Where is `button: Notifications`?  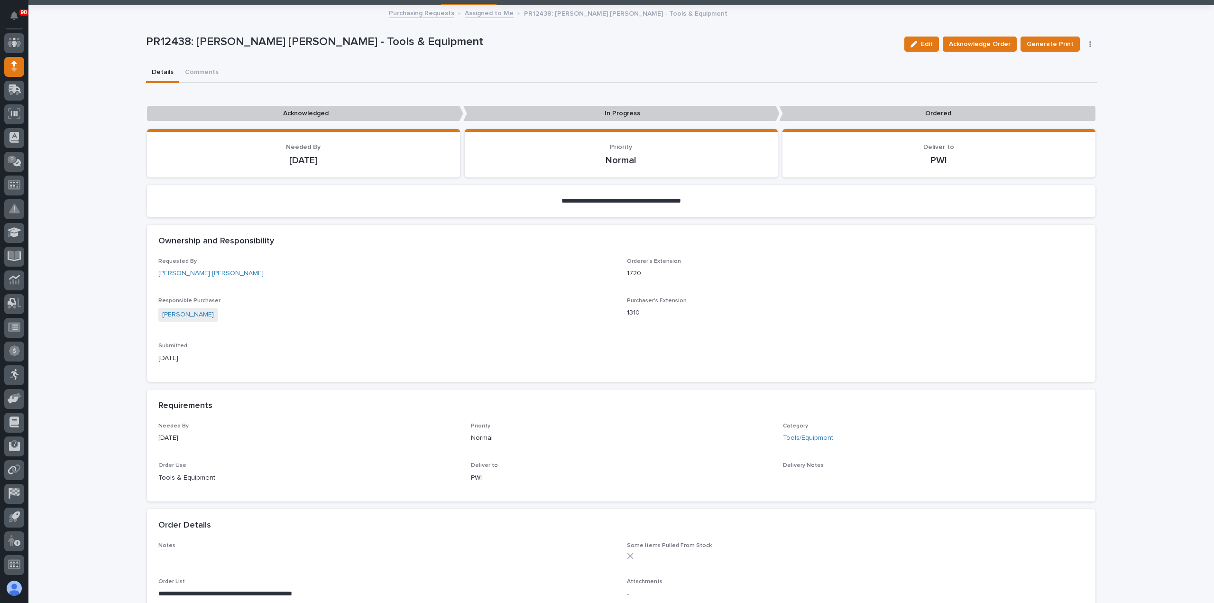 button: Notifications is located at coordinates (14, 16).